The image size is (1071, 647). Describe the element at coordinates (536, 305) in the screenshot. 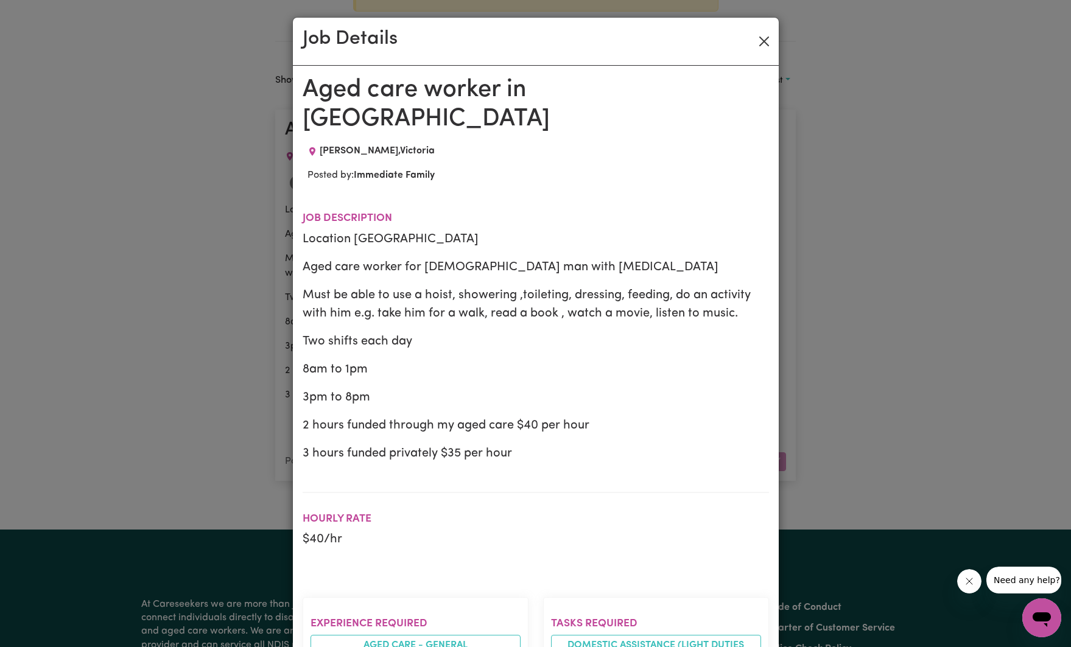

I see `p: Must be able to use a hoist, showering ,toileting, dressing, feeding, do an activity with him e.g...` at that location.